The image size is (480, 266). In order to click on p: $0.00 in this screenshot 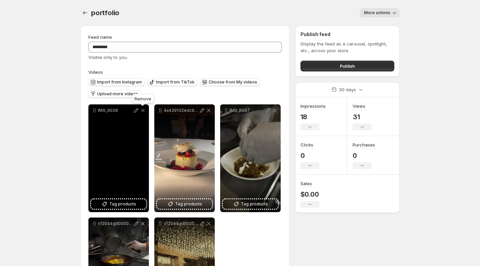, I will do `click(310, 194)`.